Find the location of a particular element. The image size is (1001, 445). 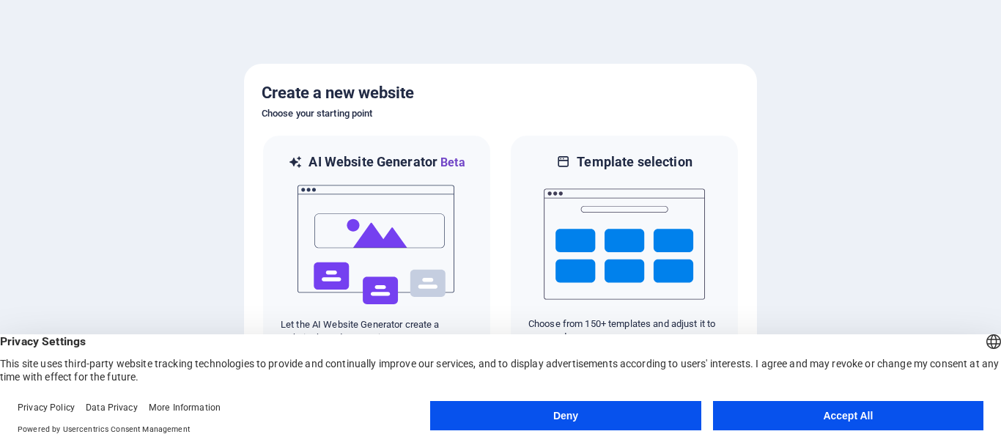

p: Let the AI Website Generator create a website based on your input. is located at coordinates (377, 331).